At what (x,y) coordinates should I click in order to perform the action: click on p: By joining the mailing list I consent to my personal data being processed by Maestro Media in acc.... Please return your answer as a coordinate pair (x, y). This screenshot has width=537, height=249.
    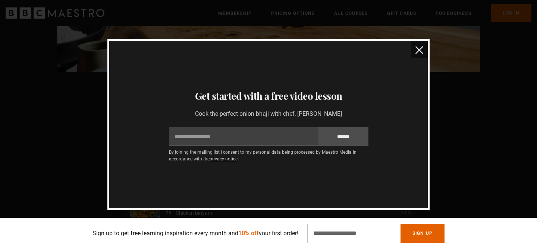
    Looking at the image, I should click on (268, 156).